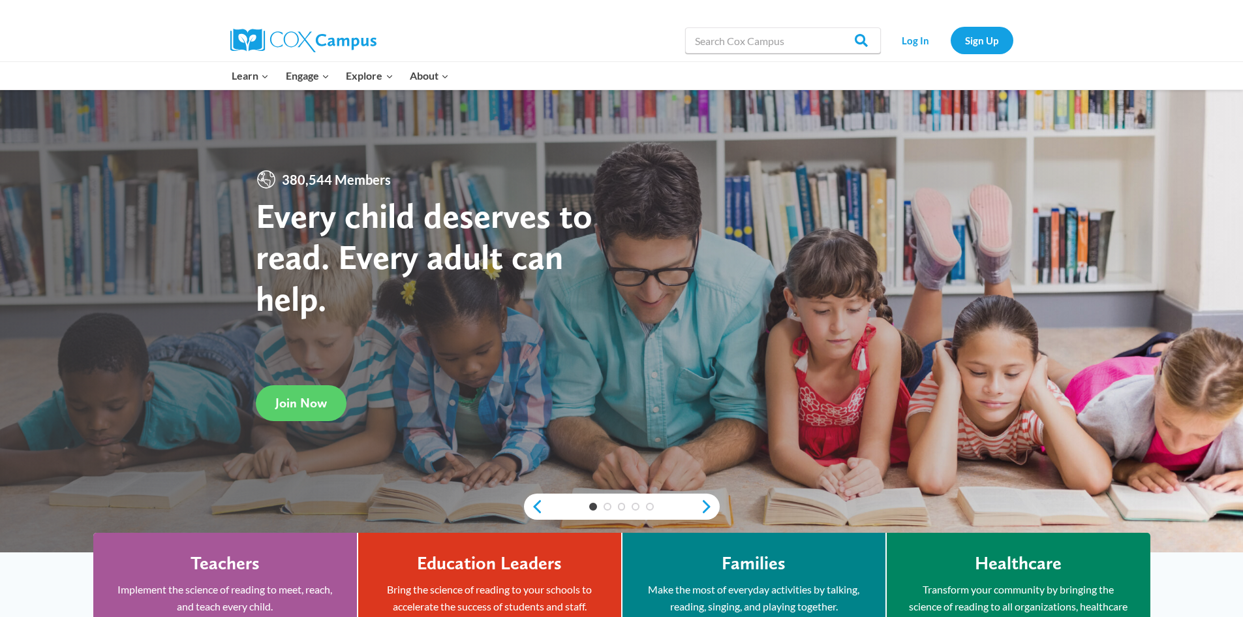 The image size is (1243, 617). I want to click on p: Make the most of everyday activities by talking, reading, singing, and playing together., so click(754, 597).